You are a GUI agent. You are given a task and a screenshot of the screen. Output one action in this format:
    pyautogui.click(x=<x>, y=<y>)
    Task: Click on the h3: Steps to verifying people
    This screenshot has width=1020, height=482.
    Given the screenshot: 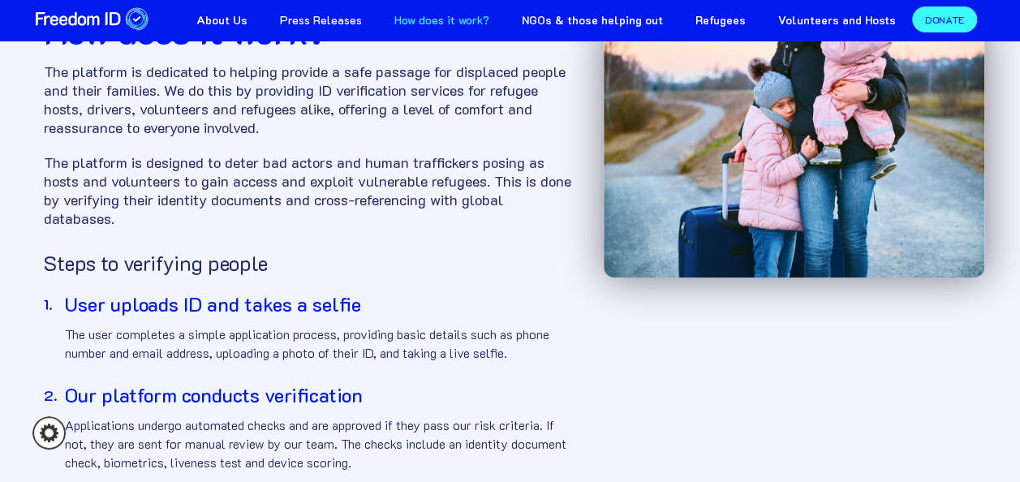 What is the action you would take?
    pyautogui.click(x=308, y=263)
    